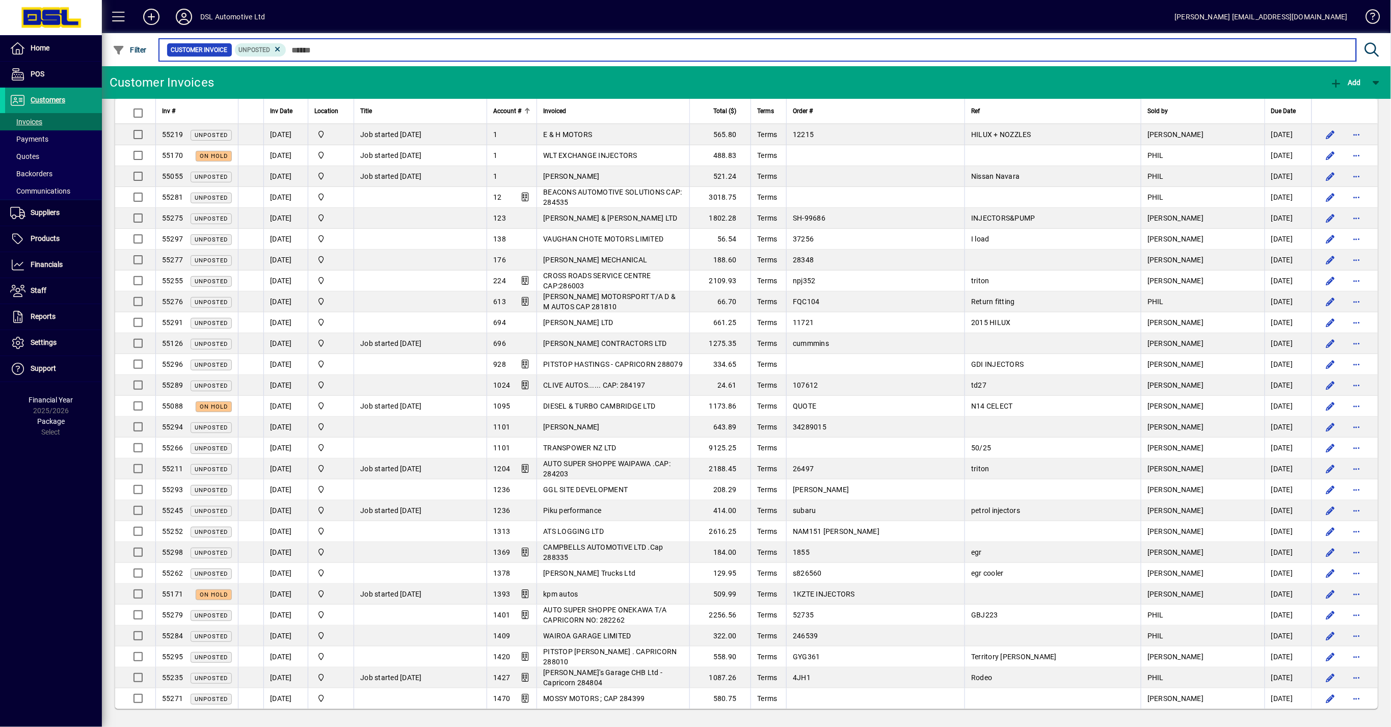  I want to click on div: Ref, so click(1053, 111).